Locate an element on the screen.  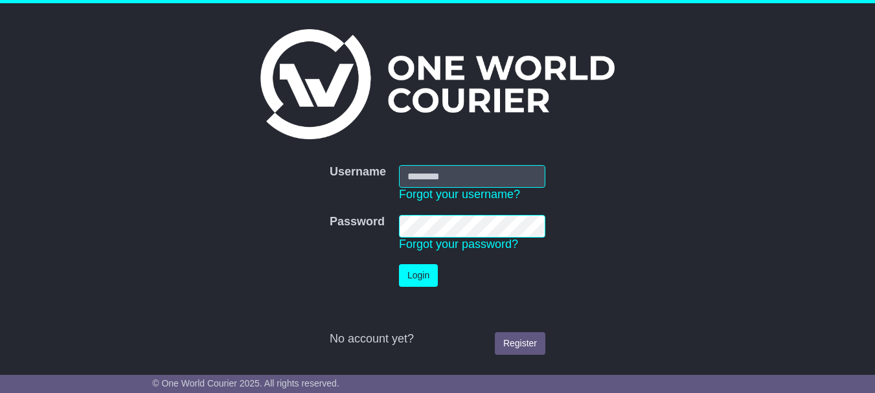
label: Password is located at coordinates (357, 222).